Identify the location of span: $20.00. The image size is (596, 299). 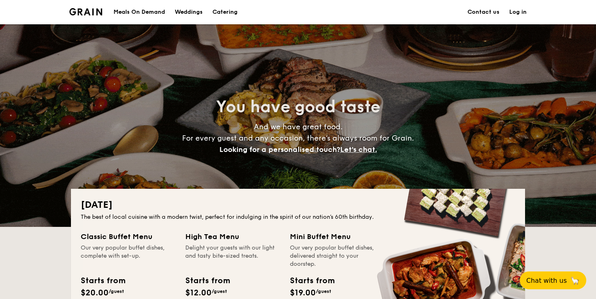
(95, 293).